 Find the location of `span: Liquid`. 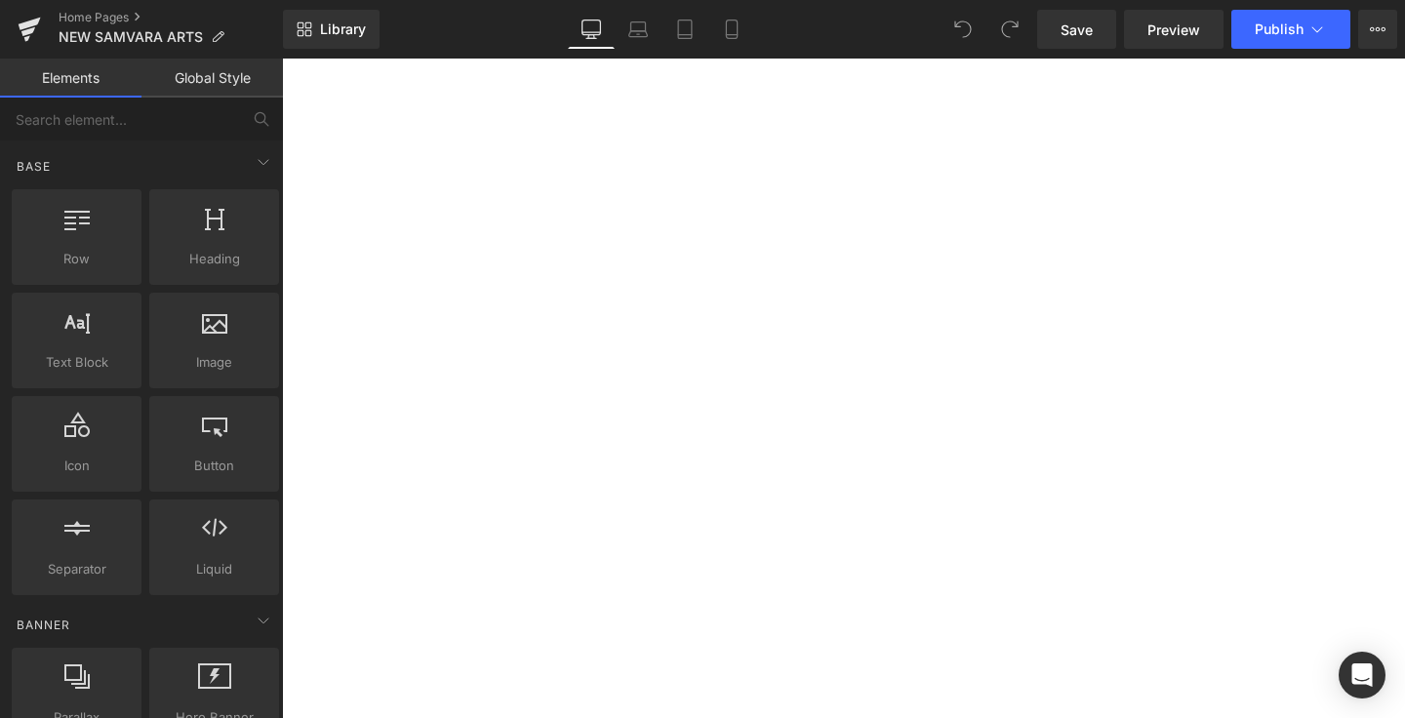

span: Liquid is located at coordinates (214, 569).